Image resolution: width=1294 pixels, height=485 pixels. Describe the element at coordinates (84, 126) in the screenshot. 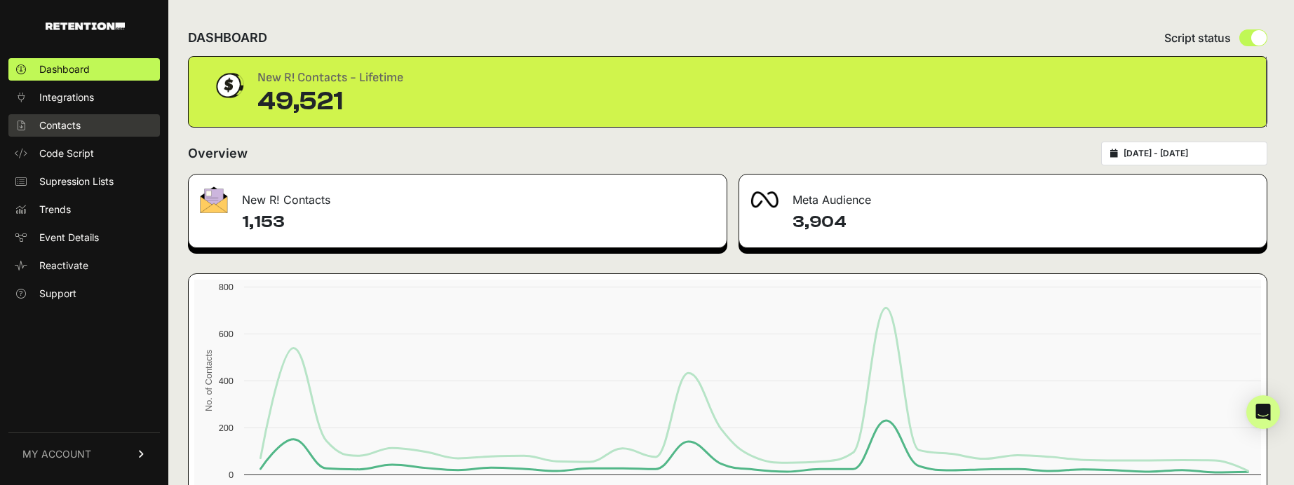

I see `a: Contacts` at that location.